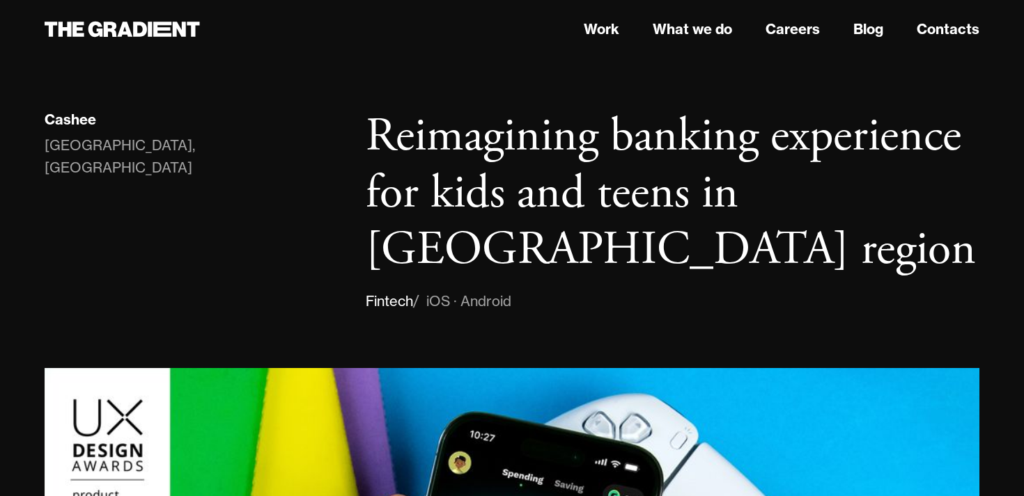 Image resolution: width=1024 pixels, height=496 pixels. I want to click on a: What we do, so click(692, 29).